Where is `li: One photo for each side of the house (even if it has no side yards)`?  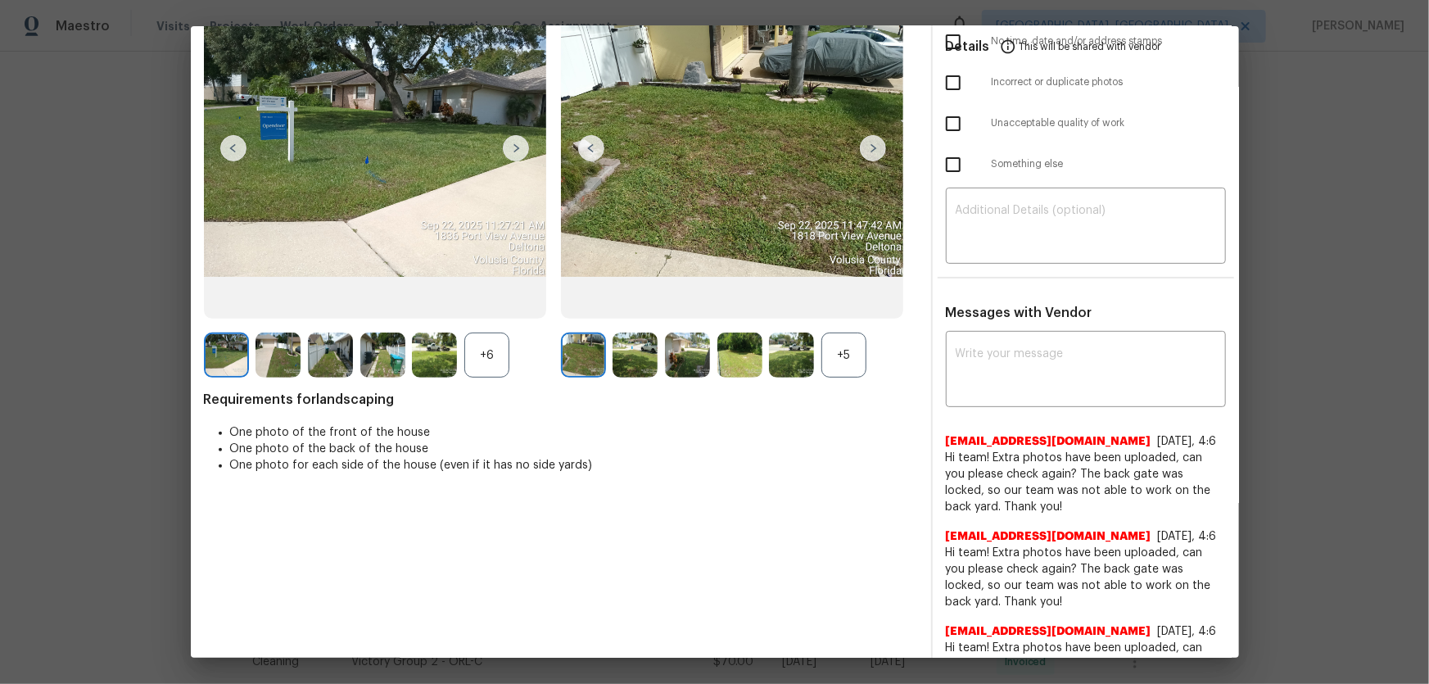 li: One photo for each side of the house (even if it has no side yards) is located at coordinates (574, 465).